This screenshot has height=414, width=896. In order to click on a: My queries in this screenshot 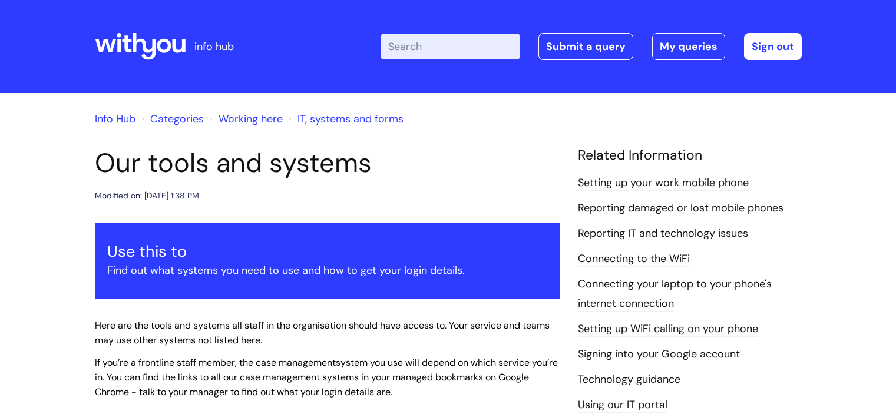, I will do `click(688, 47)`.